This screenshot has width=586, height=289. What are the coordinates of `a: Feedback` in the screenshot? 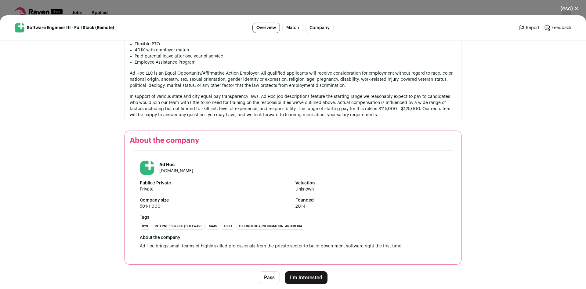 It's located at (558, 28).